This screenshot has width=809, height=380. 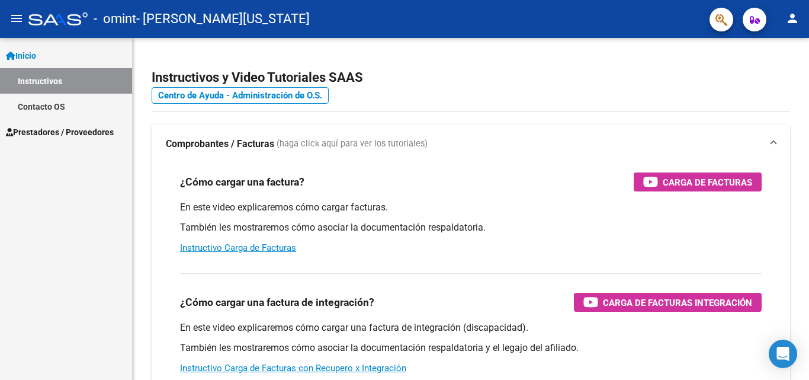 What do you see at coordinates (471, 78) in the screenshot?
I see `h2: Instructivos y Video Tutoriales SAAS` at bounding box center [471, 78].